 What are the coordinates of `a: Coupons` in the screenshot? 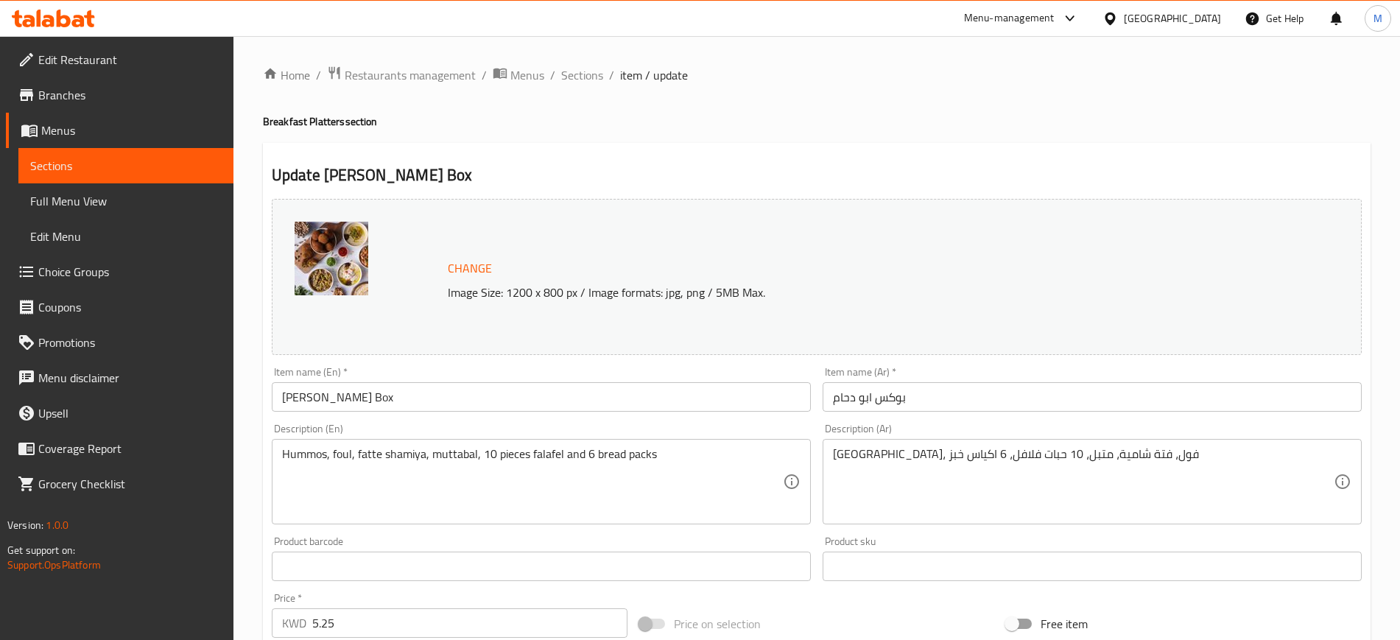 It's located at (119, 307).